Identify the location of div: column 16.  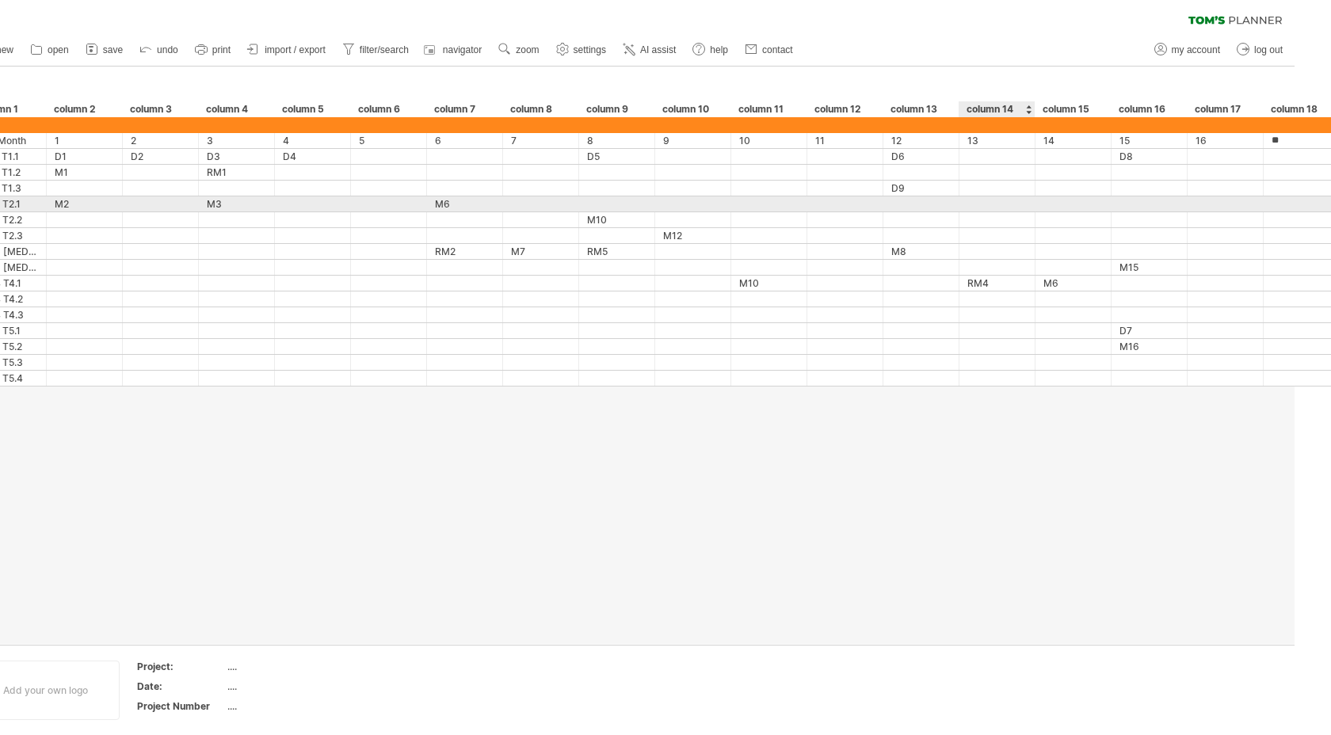
(1148, 109).